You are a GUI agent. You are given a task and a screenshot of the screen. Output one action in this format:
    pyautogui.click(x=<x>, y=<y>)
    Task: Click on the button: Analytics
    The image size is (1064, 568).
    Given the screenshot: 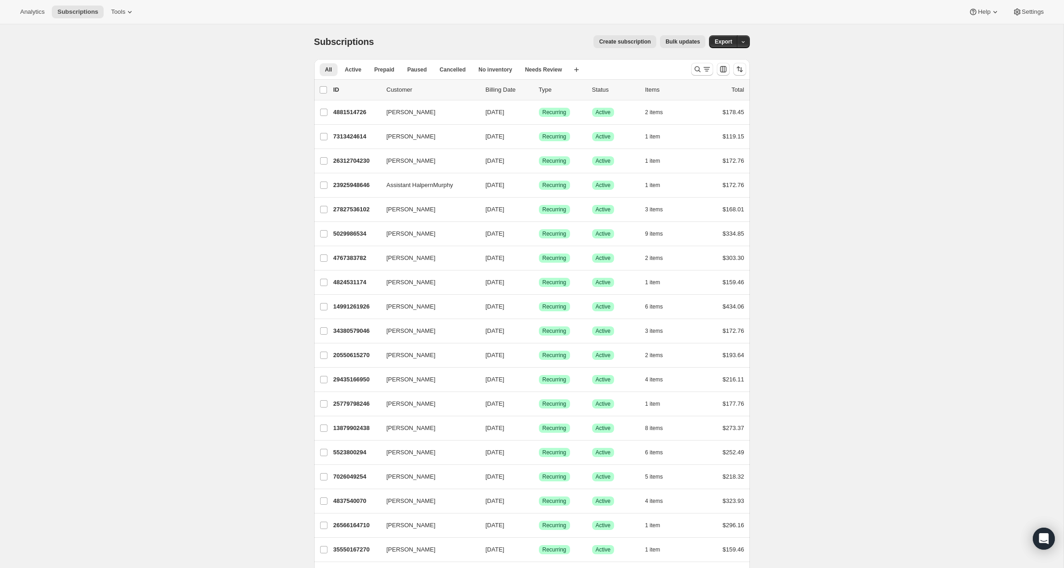 What is the action you would take?
    pyautogui.click(x=32, y=12)
    